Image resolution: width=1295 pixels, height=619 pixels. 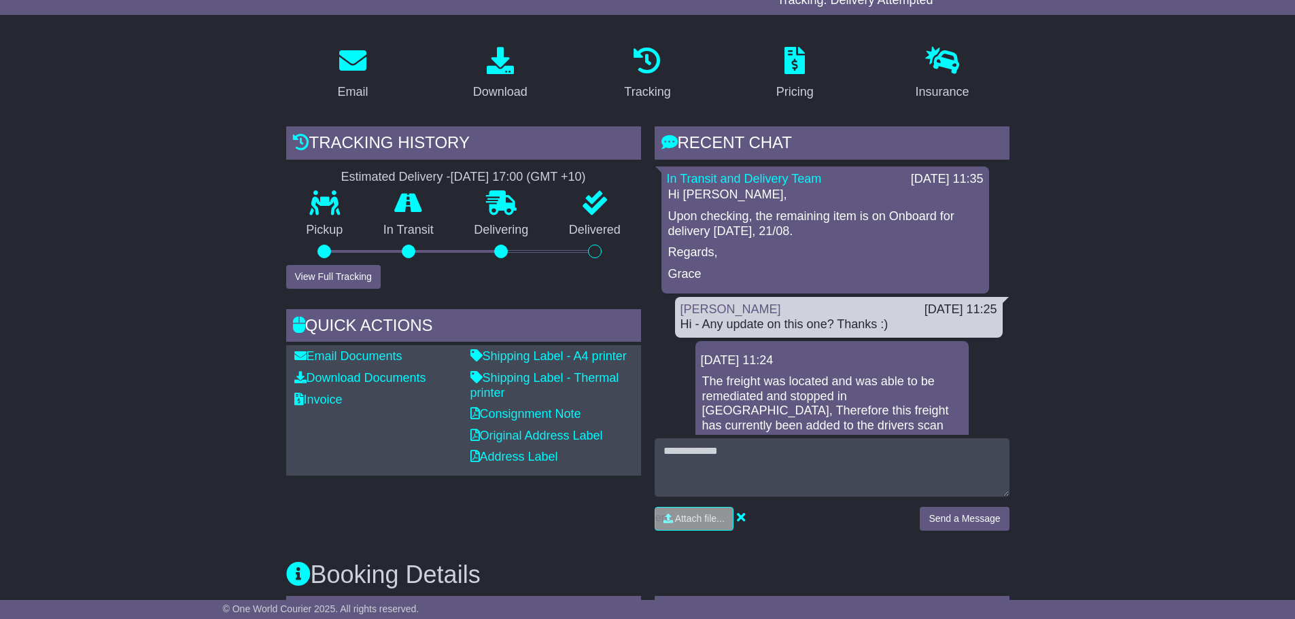 What do you see at coordinates (463, 328) in the screenshot?
I see `div: Quick Actions` at bounding box center [463, 328].